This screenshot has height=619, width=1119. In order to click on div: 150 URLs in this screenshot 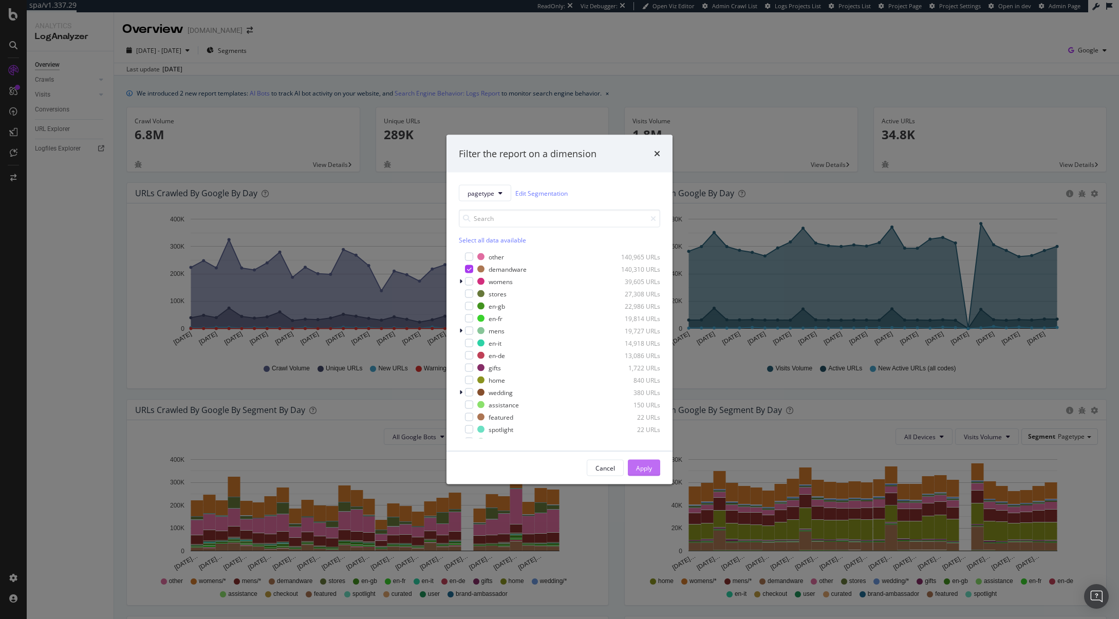, I will do `click(635, 404)`.